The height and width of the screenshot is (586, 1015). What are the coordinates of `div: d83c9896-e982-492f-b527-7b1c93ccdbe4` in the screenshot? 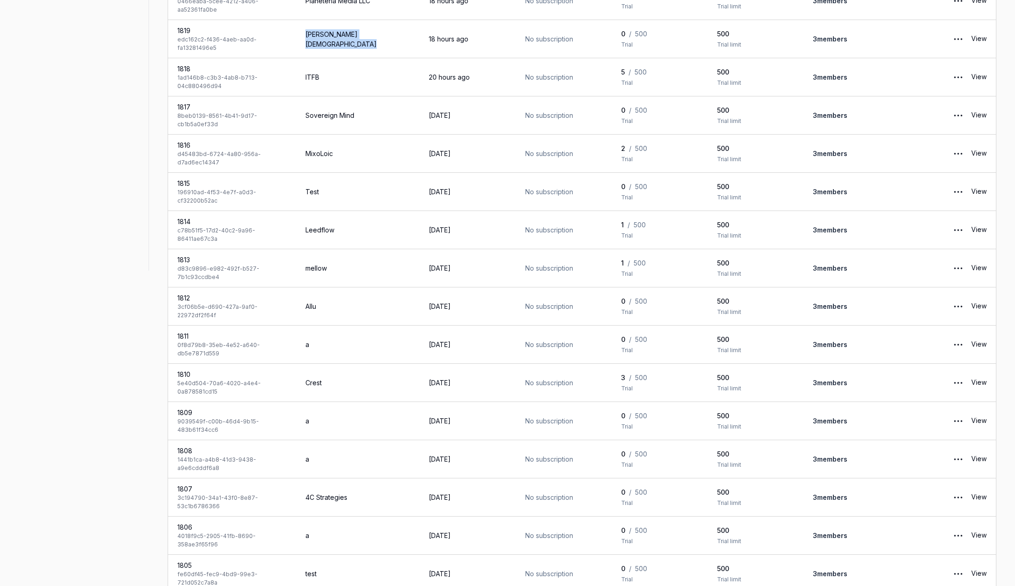 It's located at (232, 273).